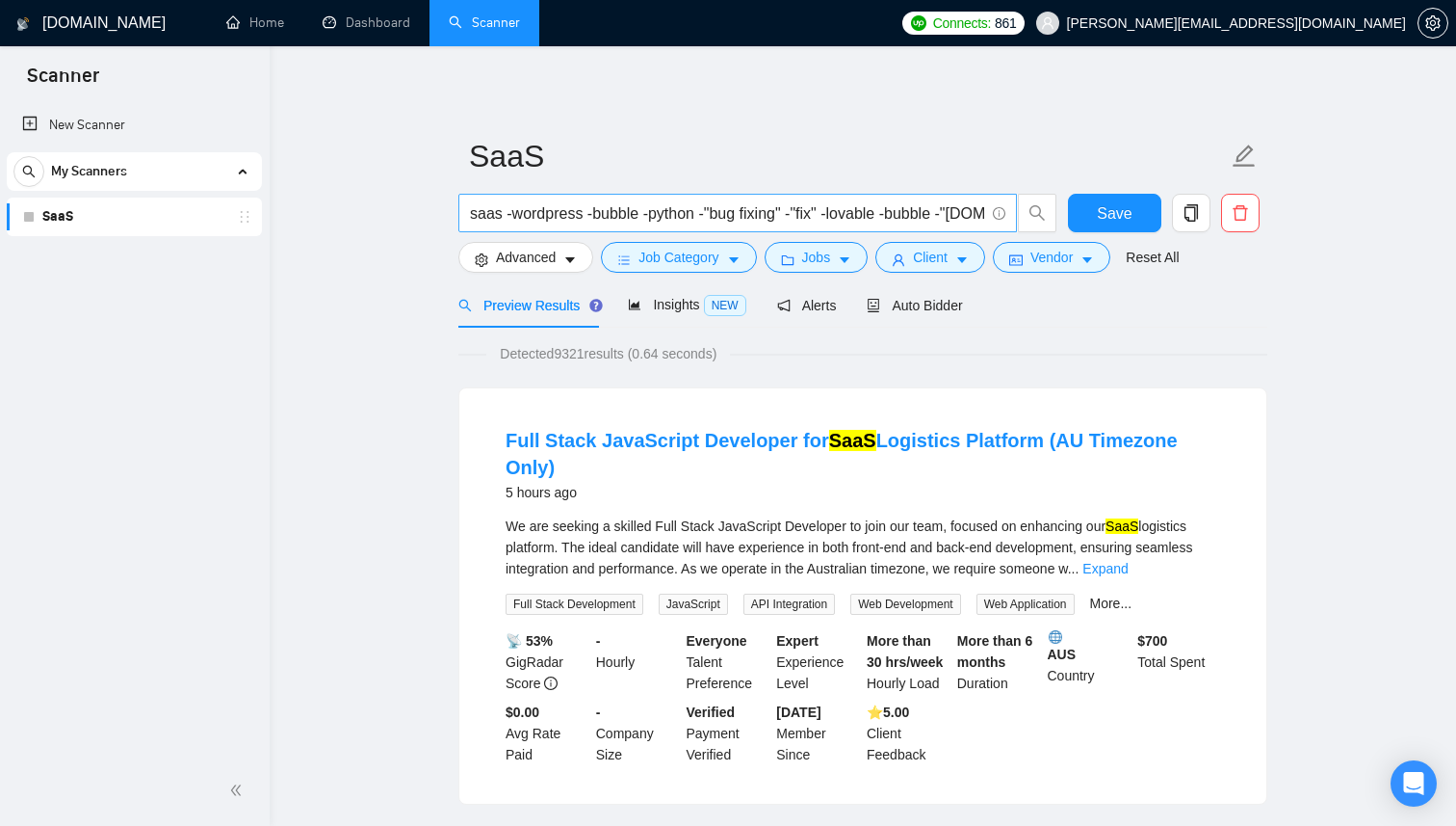  I want to click on span: Advanced, so click(526, 257).